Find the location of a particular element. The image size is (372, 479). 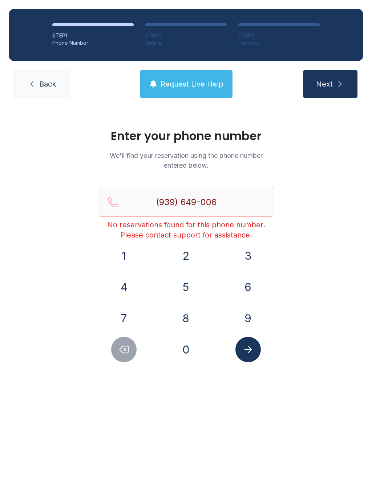

button: 5 is located at coordinates (186, 287).